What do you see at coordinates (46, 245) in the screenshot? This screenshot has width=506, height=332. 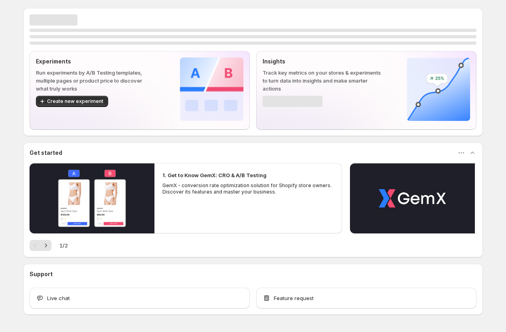 I see `button: Next` at bounding box center [46, 245].